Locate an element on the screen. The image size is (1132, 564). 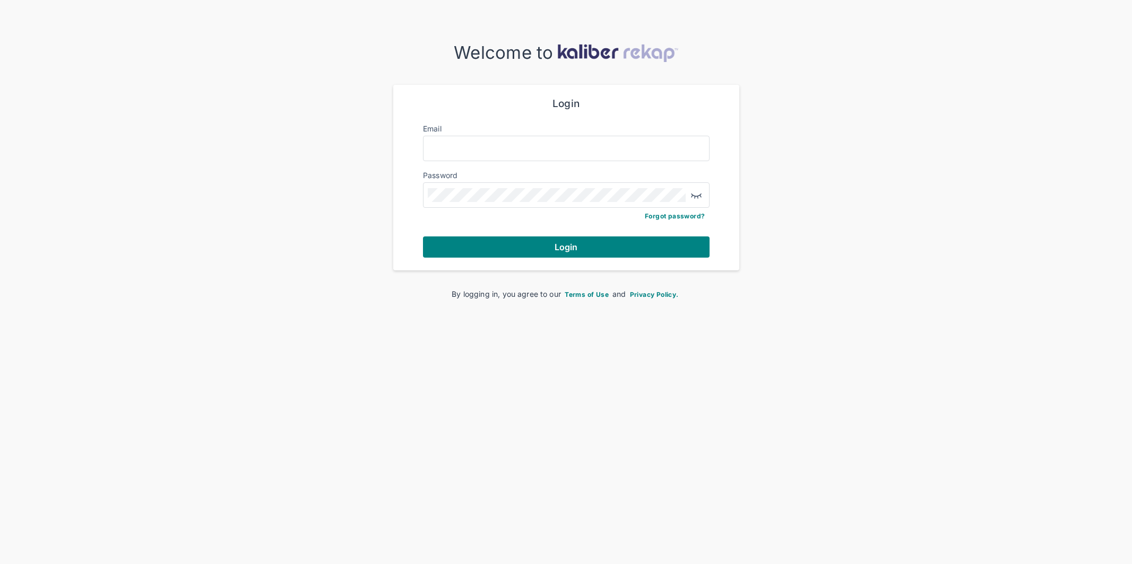
span: Login is located at coordinates (566, 247).